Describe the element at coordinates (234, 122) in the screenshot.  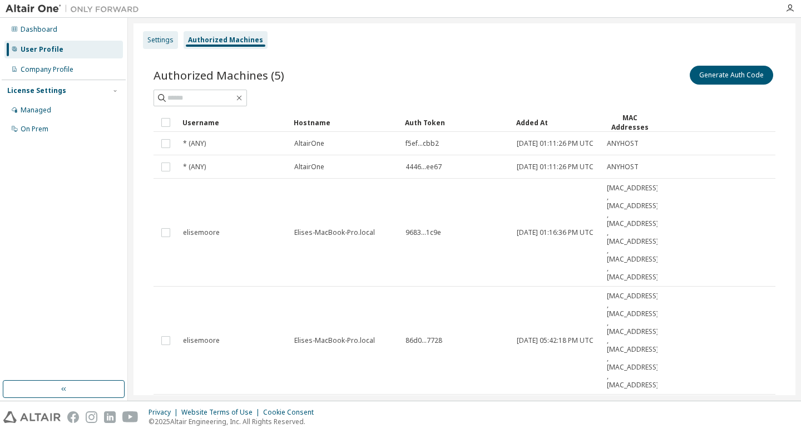
I see `div: Username` at that location.